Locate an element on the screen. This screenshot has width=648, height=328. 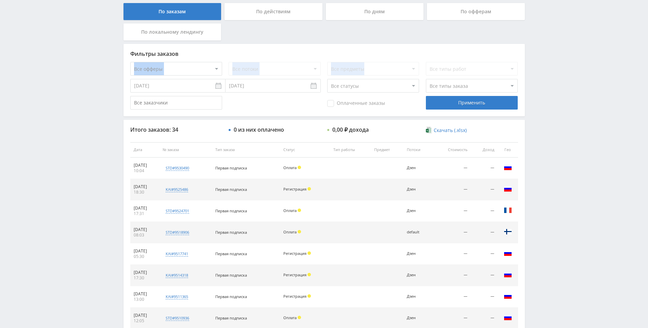
div: Итого заказов: 34 is located at coordinates (176, 130).